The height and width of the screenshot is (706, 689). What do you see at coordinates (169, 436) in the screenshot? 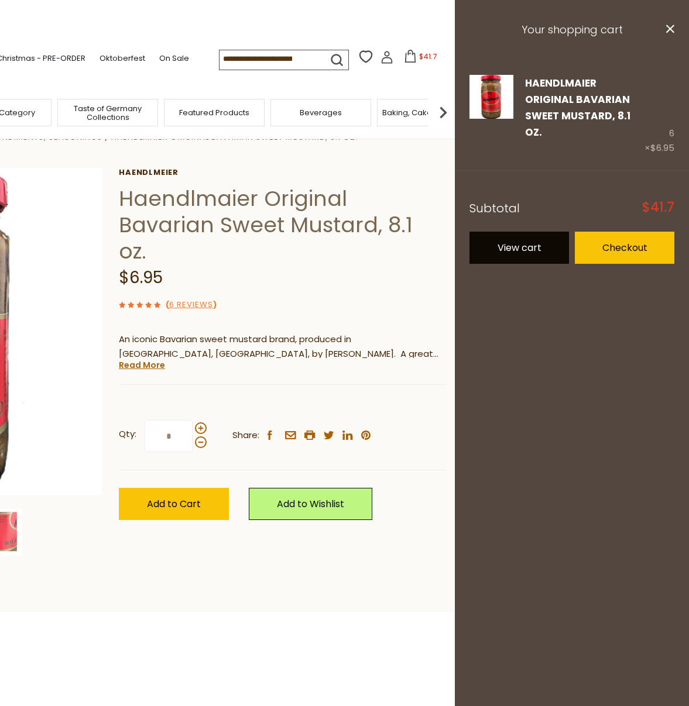
I see `input: Qty:` at bounding box center [169, 436].